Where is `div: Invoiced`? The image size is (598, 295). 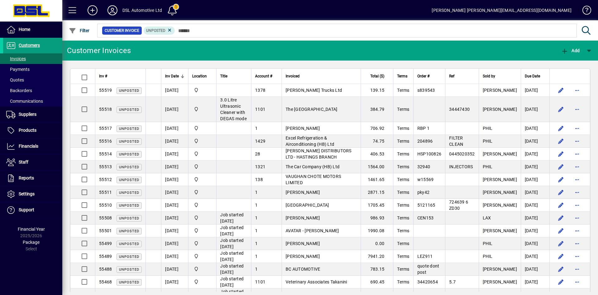
div: Invoiced is located at coordinates (321, 76).